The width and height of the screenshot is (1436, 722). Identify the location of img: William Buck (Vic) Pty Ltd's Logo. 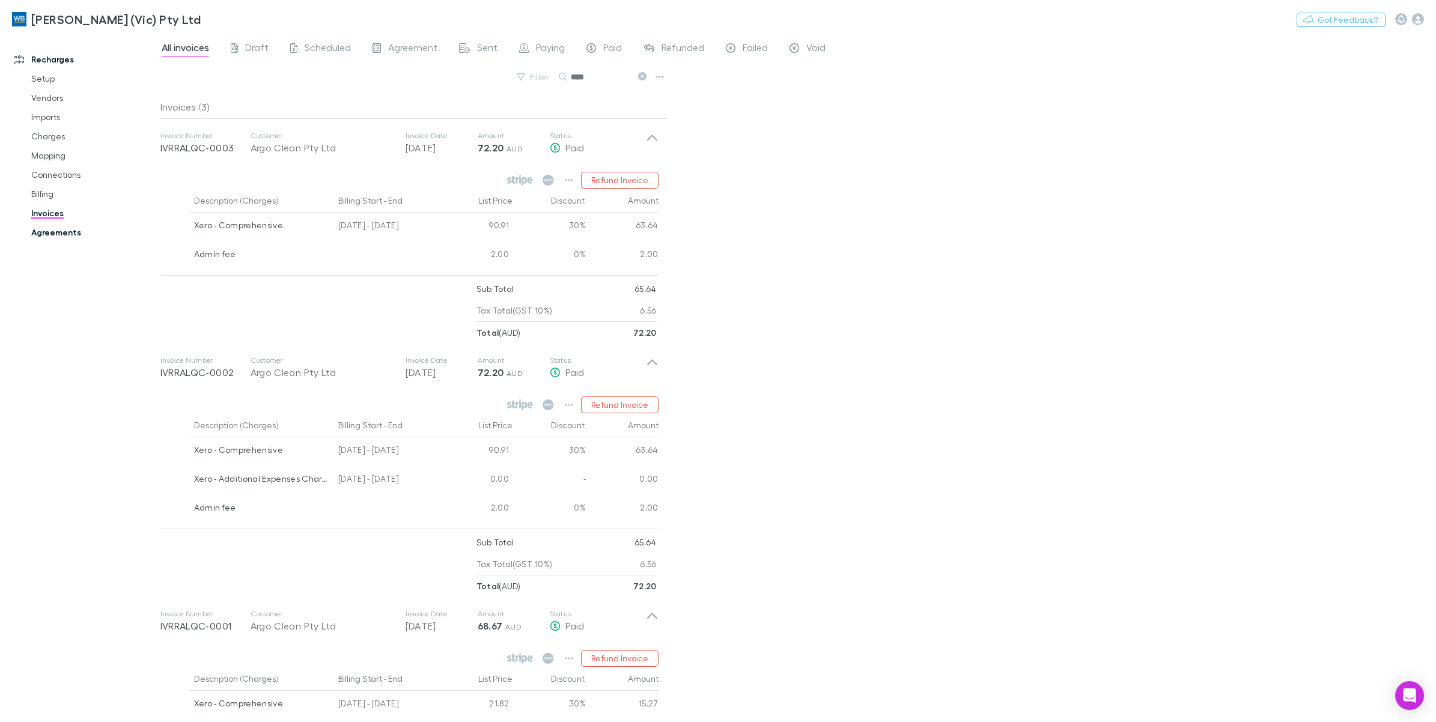
(19, 19).